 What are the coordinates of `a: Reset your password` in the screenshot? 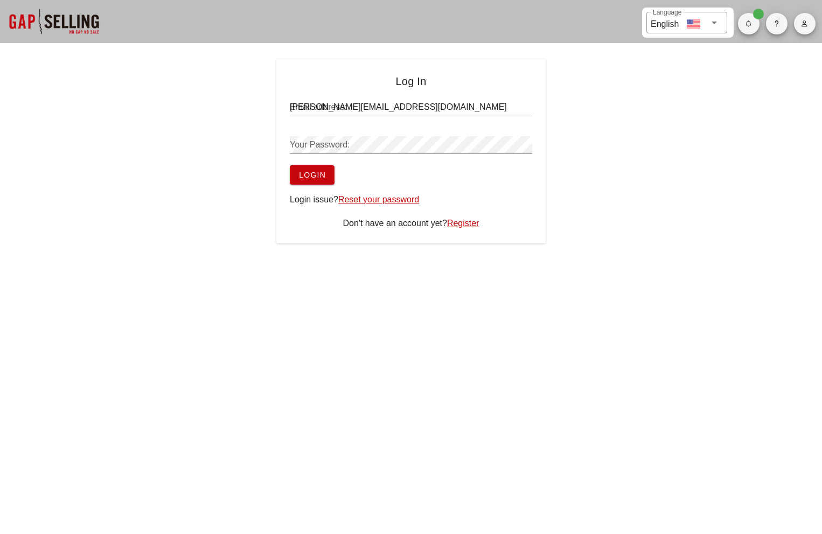 It's located at (379, 199).